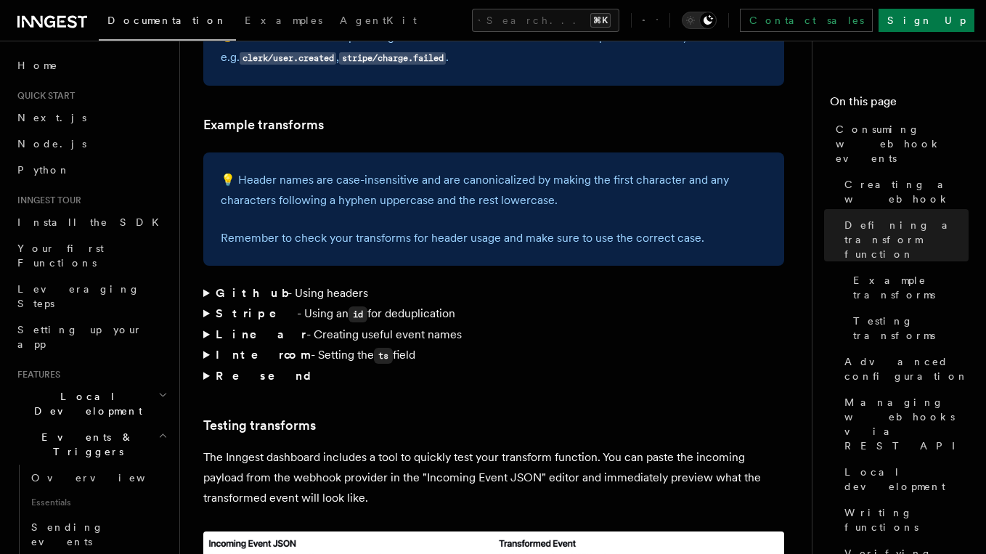 The image size is (986, 554). What do you see at coordinates (494, 335) in the screenshot?
I see `summary: Linear- Creating useful event names` at bounding box center [494, 335].